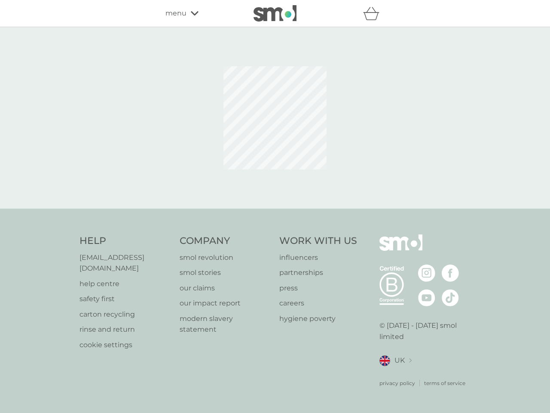  I want to click on a: modern slavery statement, so click(225, 324).